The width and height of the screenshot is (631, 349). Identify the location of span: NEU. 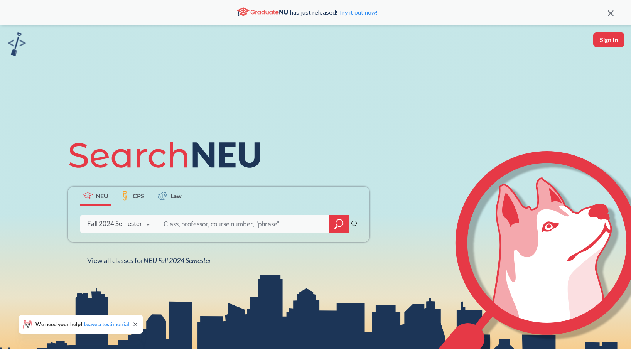
(102, 196).